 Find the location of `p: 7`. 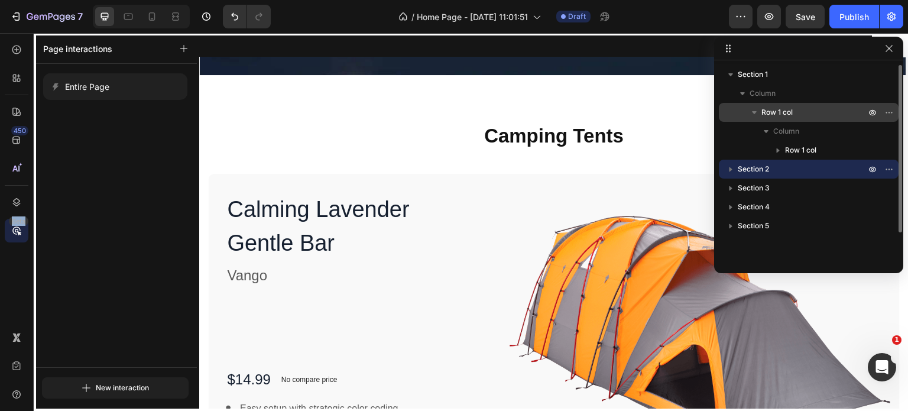

p: 7 is located at coordinates (80, 17).